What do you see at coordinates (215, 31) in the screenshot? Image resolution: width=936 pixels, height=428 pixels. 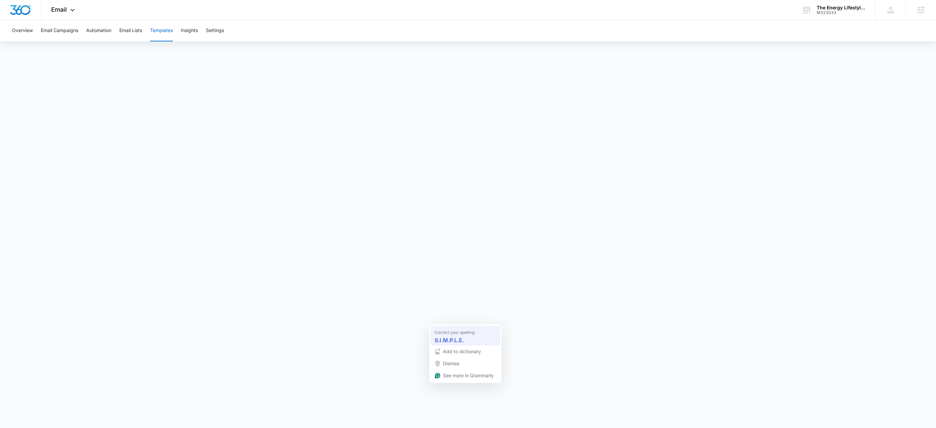 I see `button: Settings` at bounding box center [215, 31].